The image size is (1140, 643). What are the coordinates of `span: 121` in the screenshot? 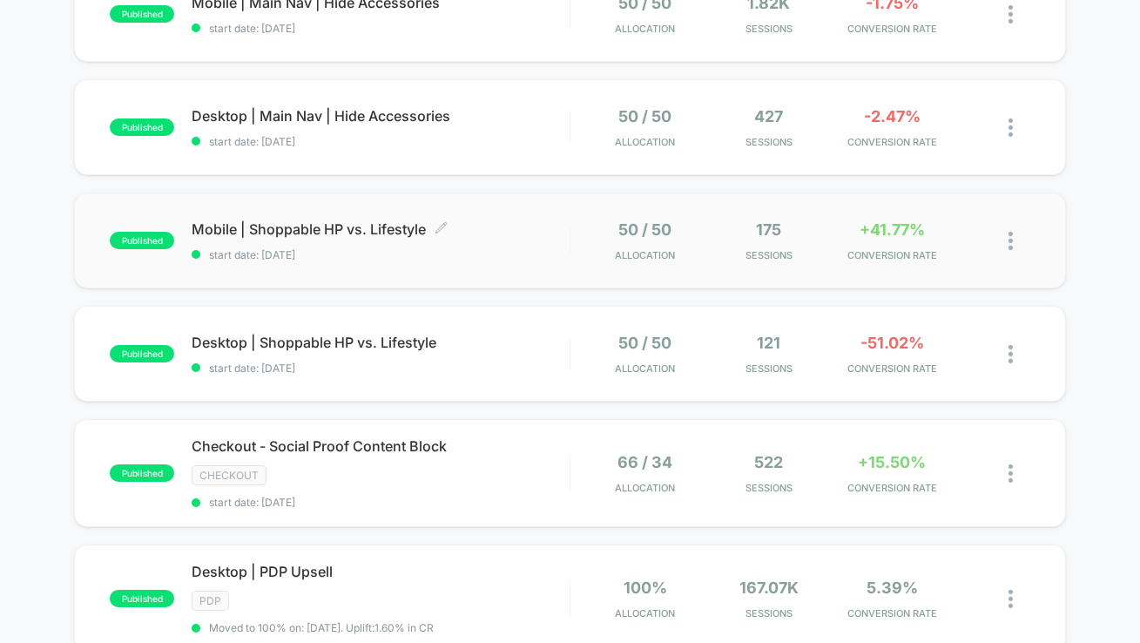 It's located at (768, 342).